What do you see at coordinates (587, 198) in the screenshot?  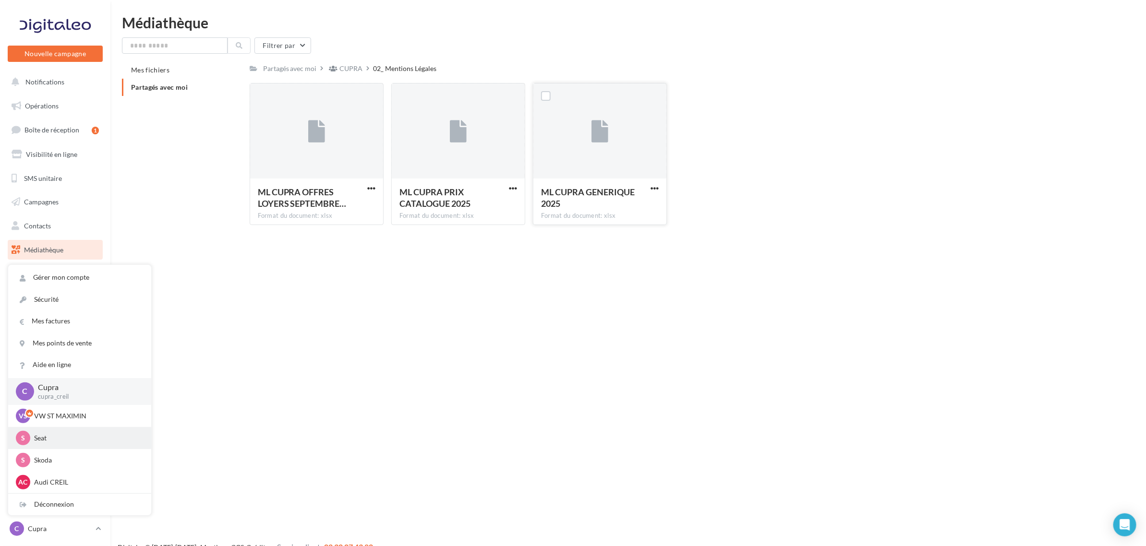 I see `span: ML CUPRA GENERIQUE 2025` at bounding box center [587, 198].